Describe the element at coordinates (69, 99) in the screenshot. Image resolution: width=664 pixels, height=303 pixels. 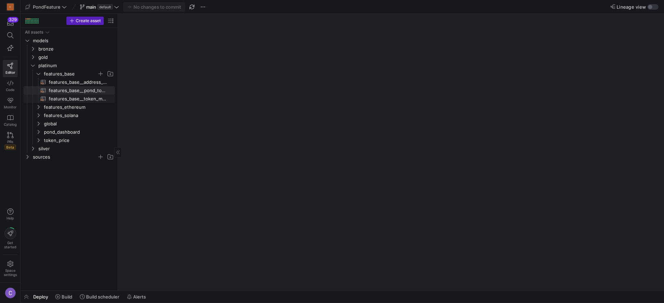
I see `a: features_base__token_market_real_time_features​​​​​​​​​​` at that location.